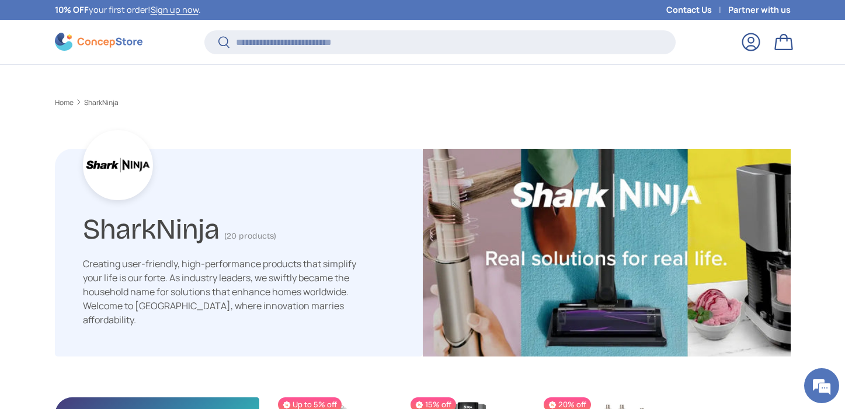  I want to click on a: Partner with us, so click(759, 10).